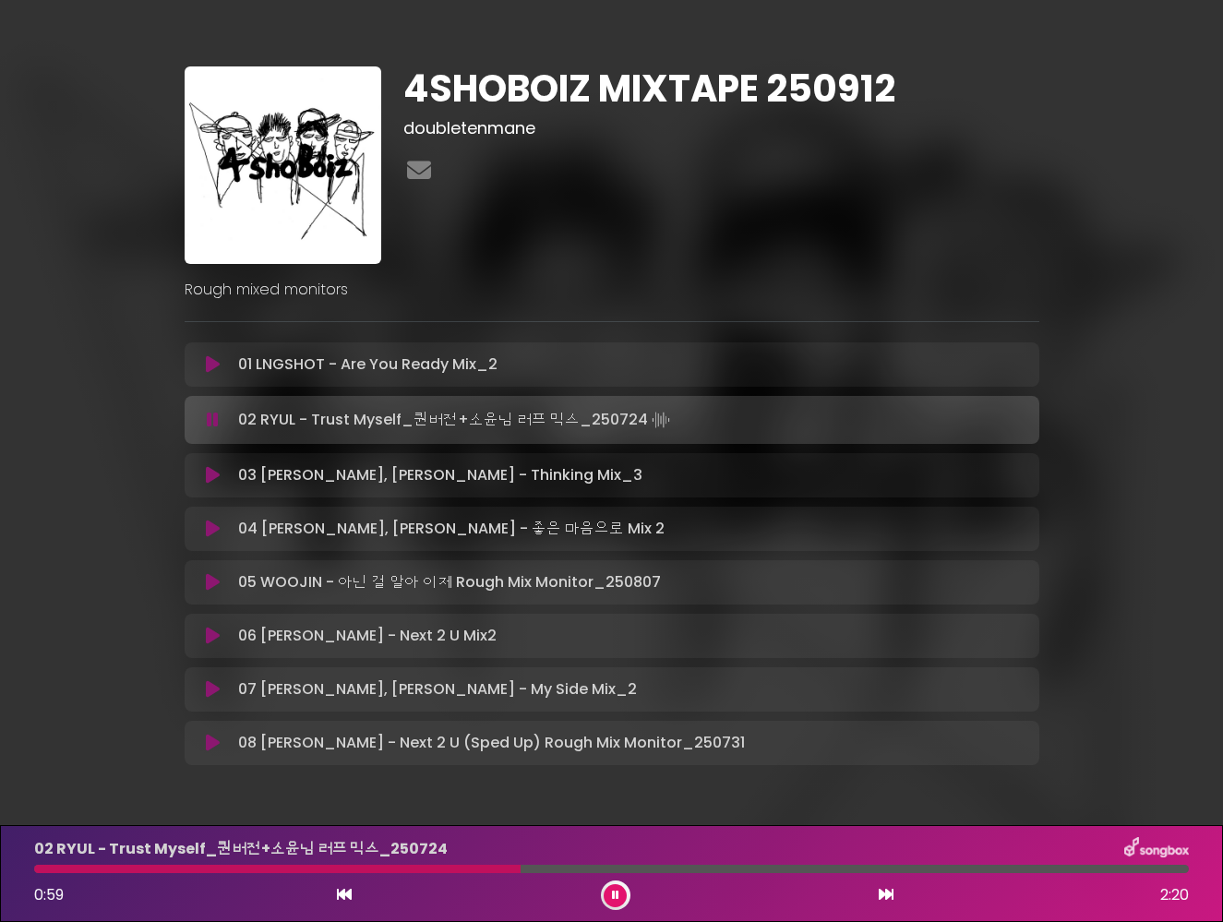 This screenshot has width=1223, height=922. I want to click on p: Rough mixed monitors, so click(612, 290).